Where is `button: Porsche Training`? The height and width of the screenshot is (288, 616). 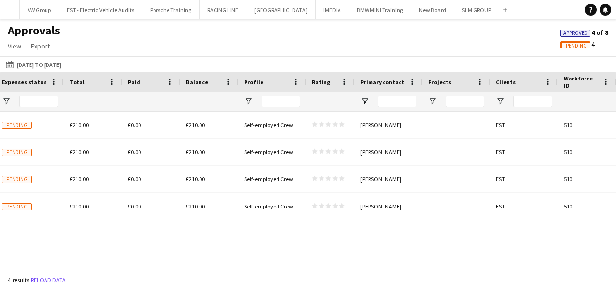
button: Porsche Training is located at coordinates (171, 10).